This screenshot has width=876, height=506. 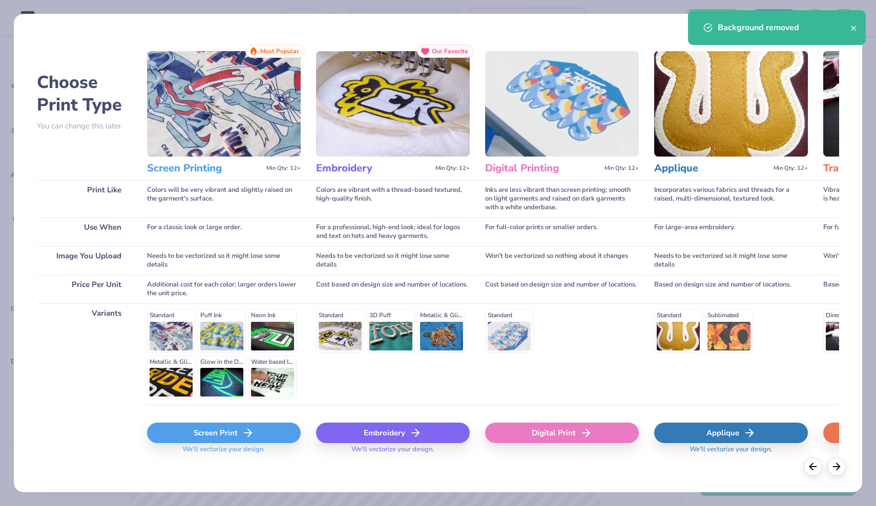 I want to click on div: For a professional, high-end look; ideal for logos and text on hats and heavy garments., so click(x=393, y=232).